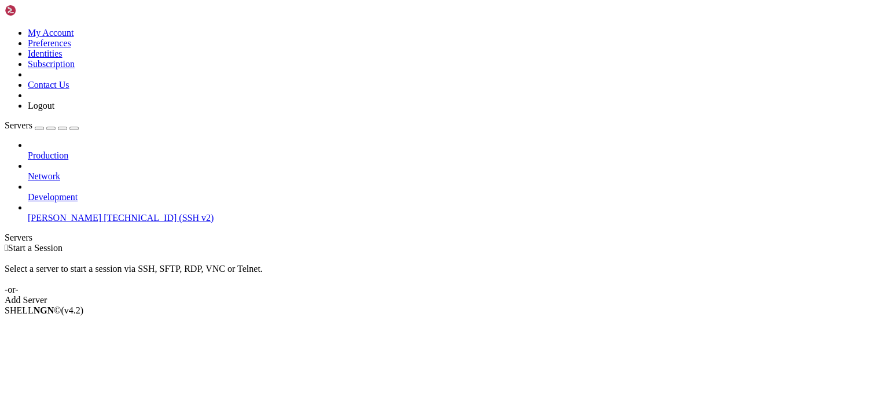  Describe the element at coordinates (49, 85) in the screenshot. I see `a: Contact Us` at that location.